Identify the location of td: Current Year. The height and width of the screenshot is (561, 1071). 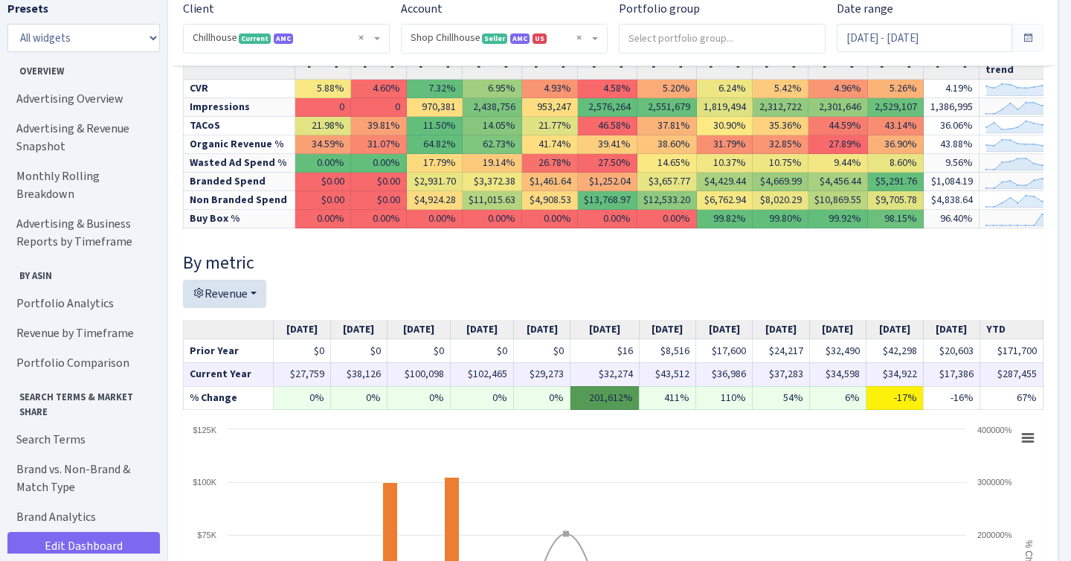
(228, 374).